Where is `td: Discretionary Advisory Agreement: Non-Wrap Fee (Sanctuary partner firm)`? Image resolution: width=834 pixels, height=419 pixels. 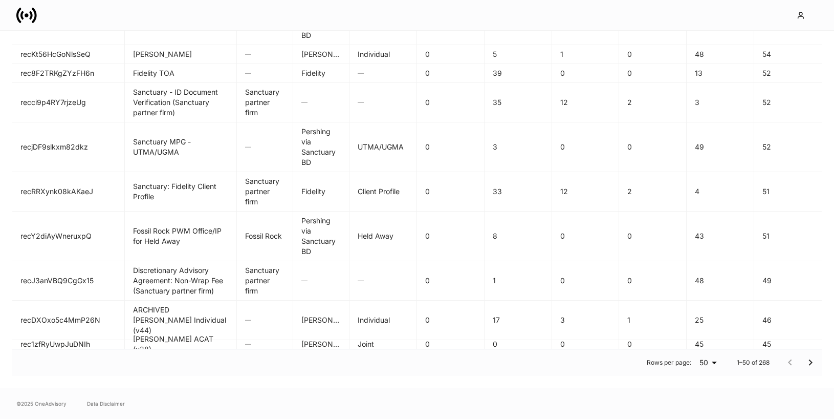
td: Discretionary Advisory Agreement: Non-Wrap Fee (Sanctuary partner firm) is located at coordinates (181, 280).